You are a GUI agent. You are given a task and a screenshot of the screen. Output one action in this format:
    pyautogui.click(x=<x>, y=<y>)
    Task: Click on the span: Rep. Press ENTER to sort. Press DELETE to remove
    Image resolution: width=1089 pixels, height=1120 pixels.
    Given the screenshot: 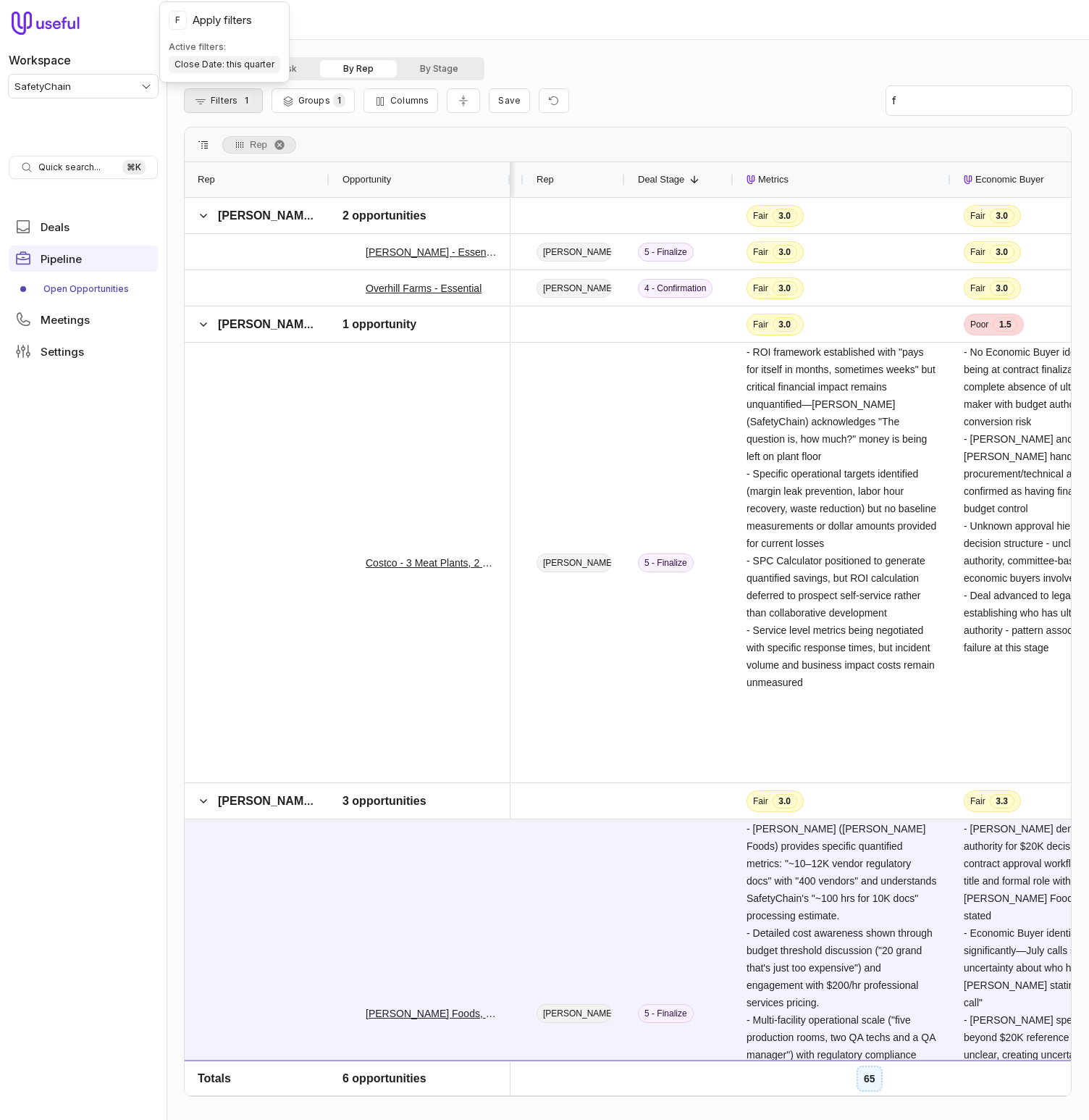 What is the action you would take?
    pyautogui.click(x=260, y=145)
    